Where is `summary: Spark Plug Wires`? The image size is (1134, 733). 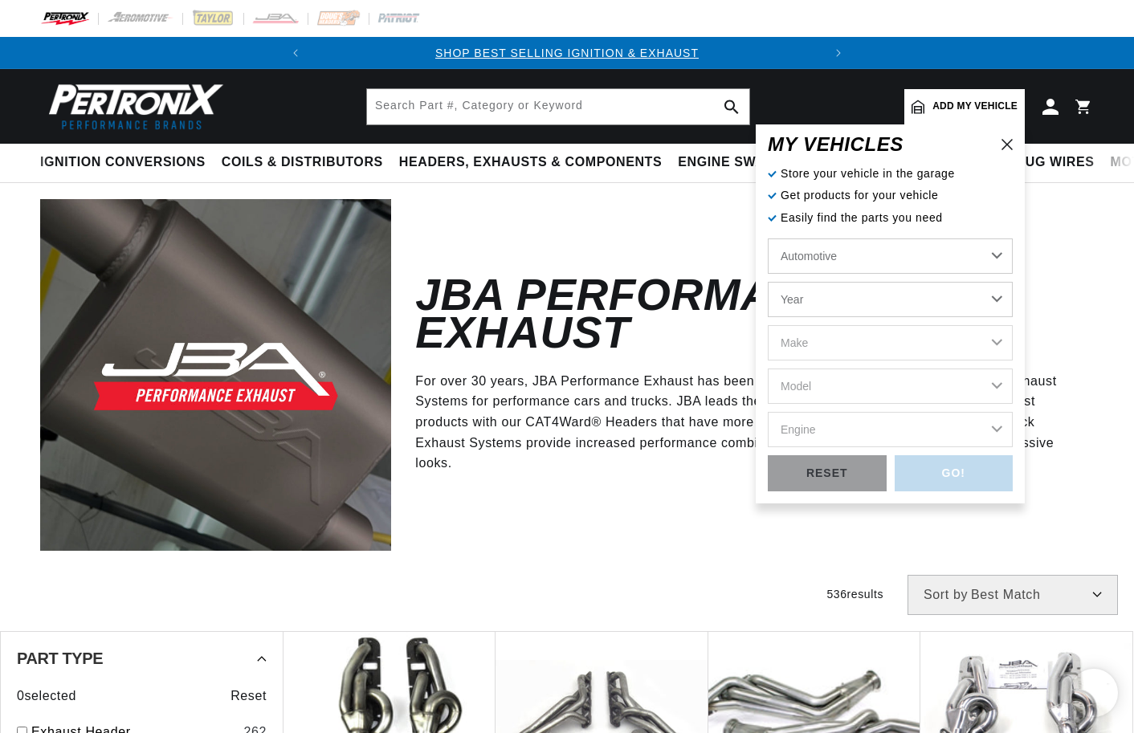 summary: Spark Plug Wires is located at coordinates (1025, 162).